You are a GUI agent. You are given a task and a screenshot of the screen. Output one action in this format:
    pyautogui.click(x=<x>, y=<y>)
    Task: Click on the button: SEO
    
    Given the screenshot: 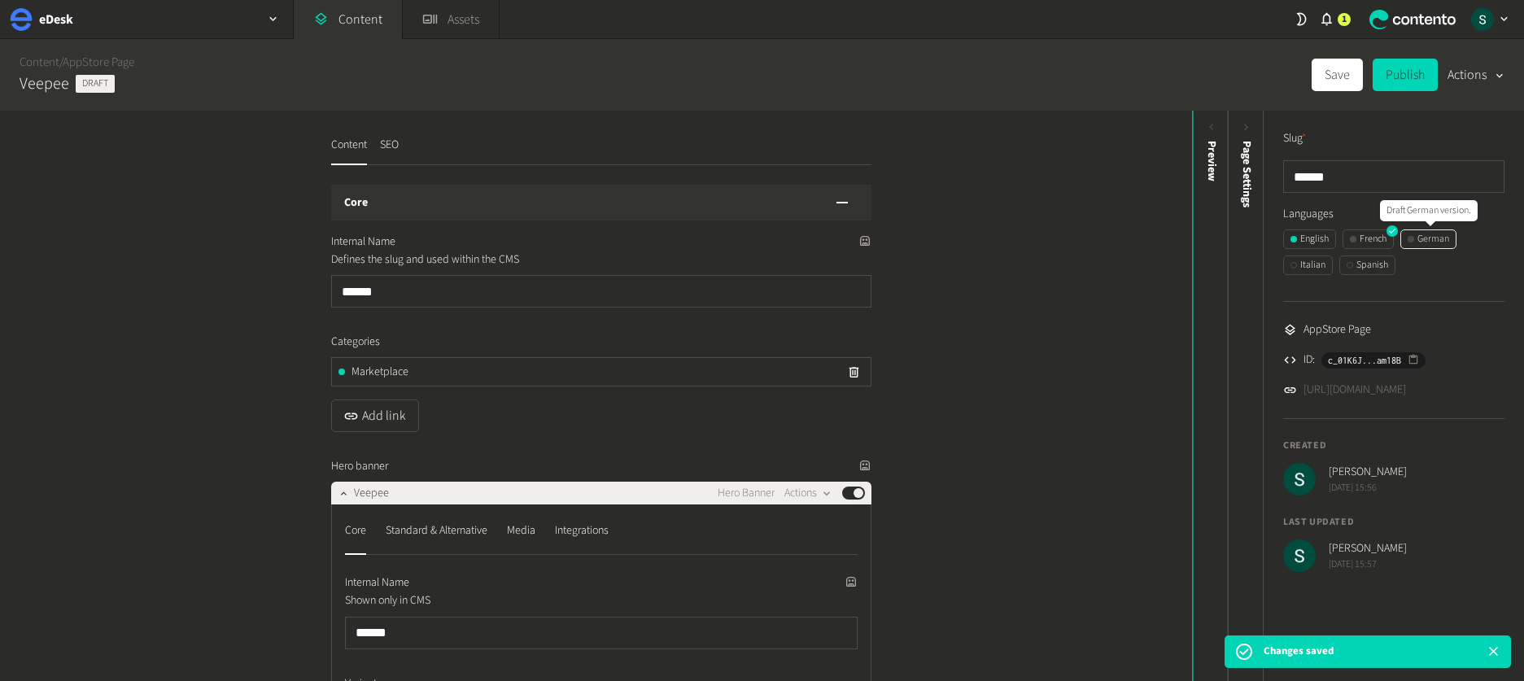 What is the action you would take?
    pyautogui.click(x=389, y=151)
    